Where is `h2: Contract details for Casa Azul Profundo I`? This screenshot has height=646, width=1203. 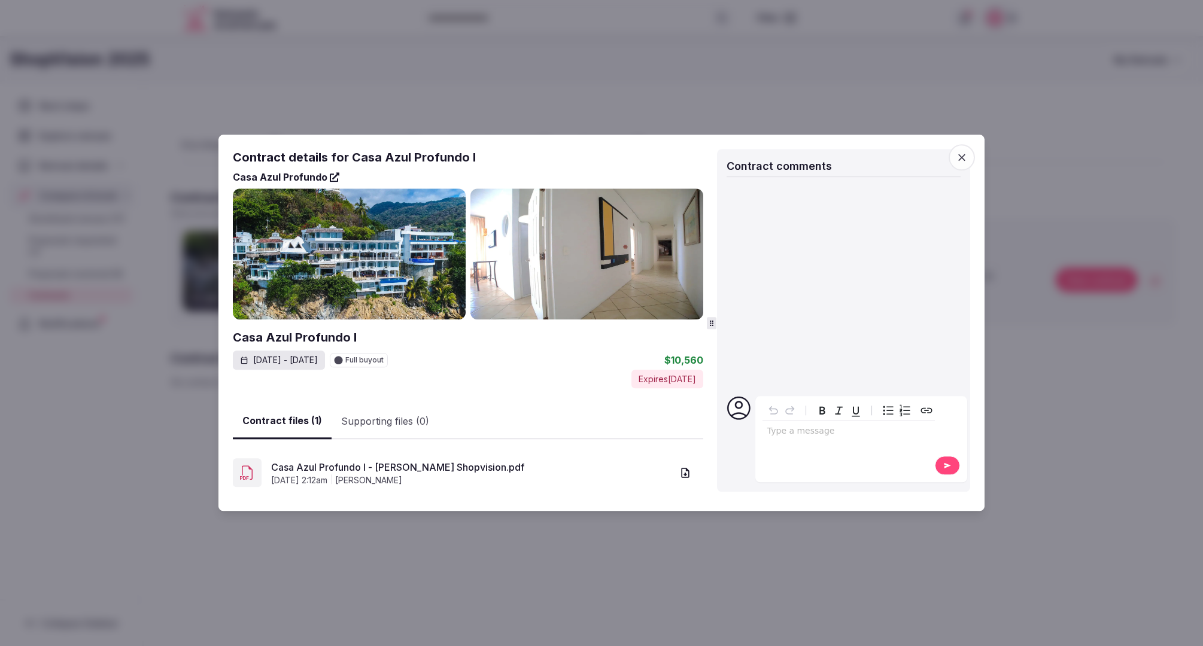 h2: Contract details for Casa Azul Profundo I is located at coordinates (354, 157).